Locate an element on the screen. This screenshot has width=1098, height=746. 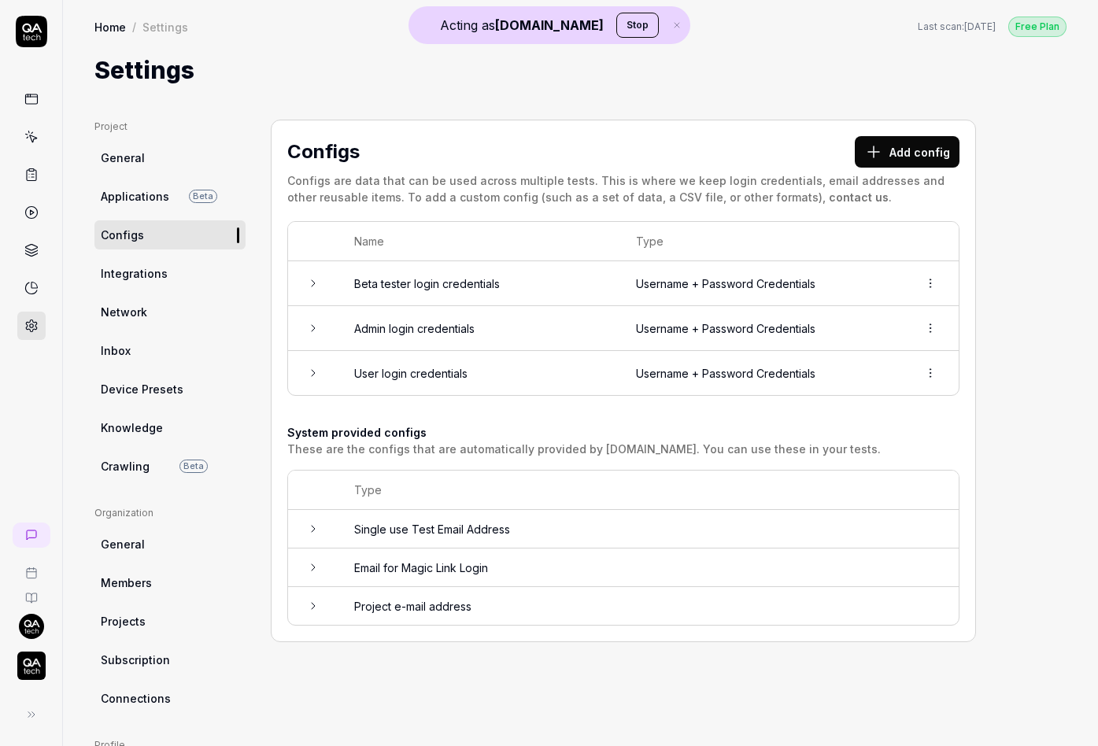
span: Applications is located at coordinates (135, 196).